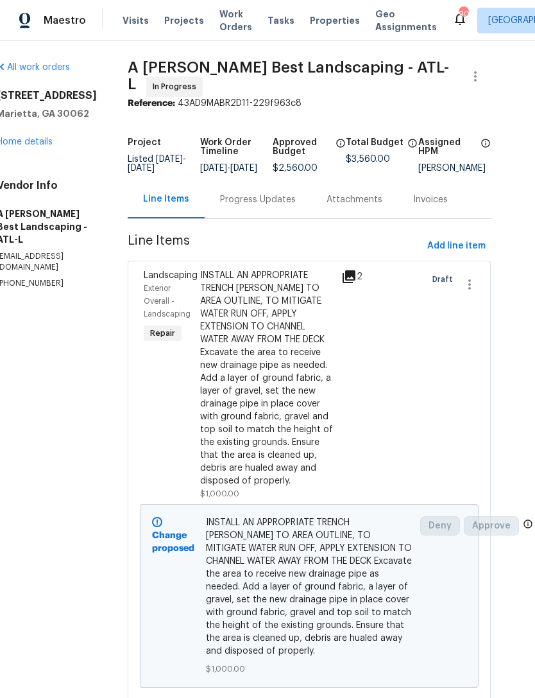  Describe the element at coordinates (375, 142) in the screenshot. I see `h5: Total Budget` at that location.